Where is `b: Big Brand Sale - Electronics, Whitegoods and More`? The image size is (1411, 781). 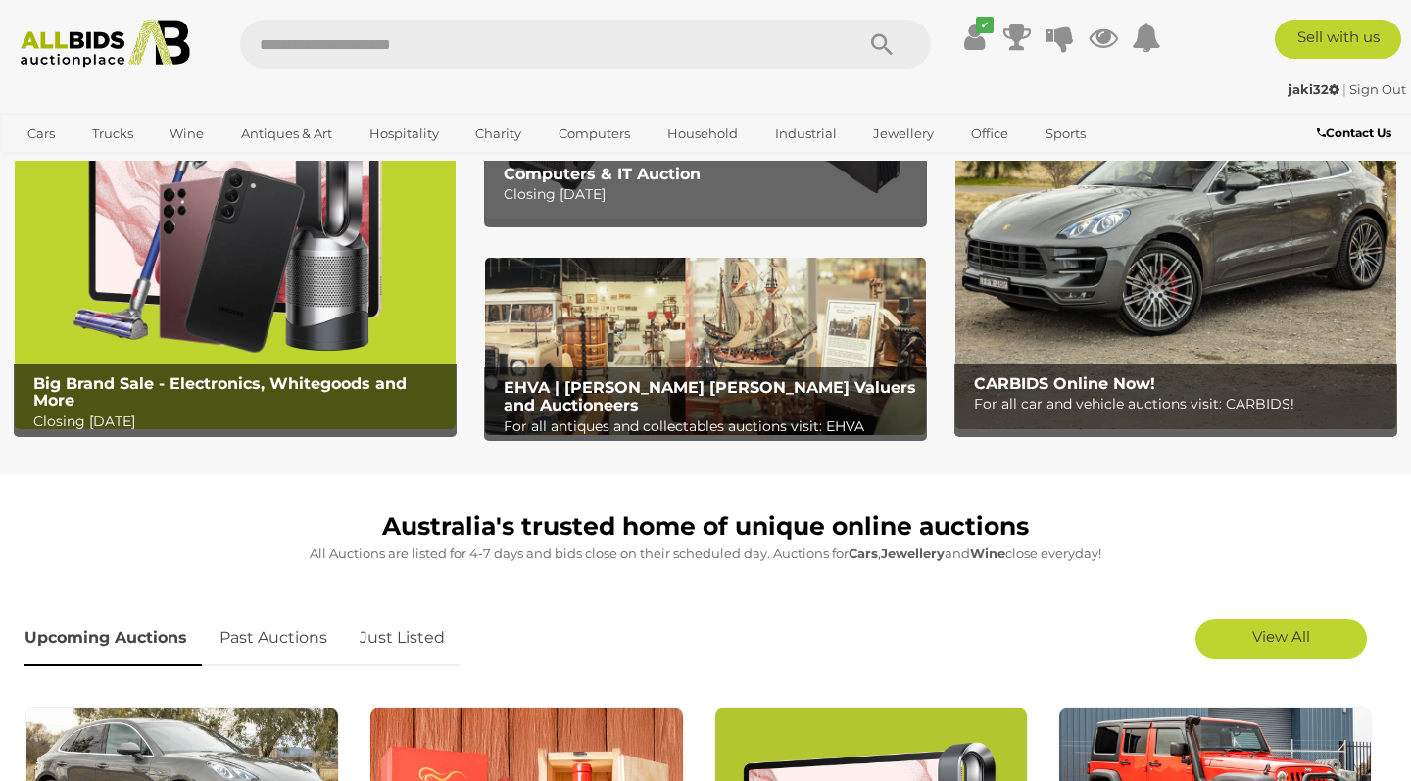 b: Big Brand Sale - Electronics, Whitegoods and More is located at coordinates (219, 392).